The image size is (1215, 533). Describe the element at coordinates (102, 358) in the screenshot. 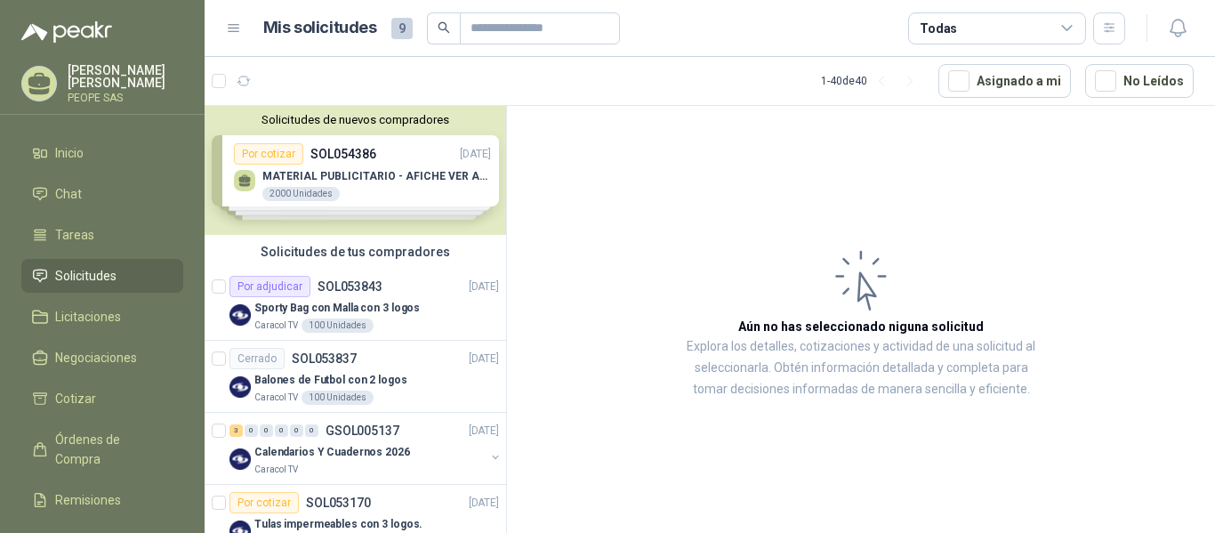

I see `a: Negociaciones` at that location.